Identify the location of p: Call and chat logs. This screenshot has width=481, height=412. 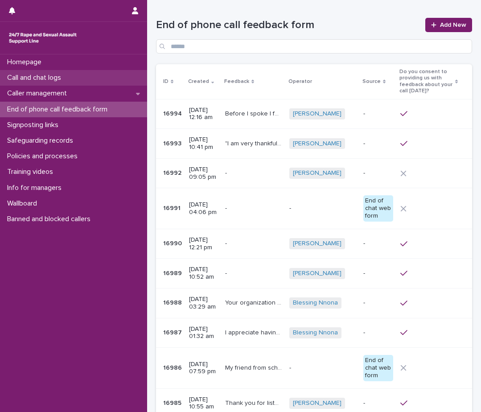
(36, 78).